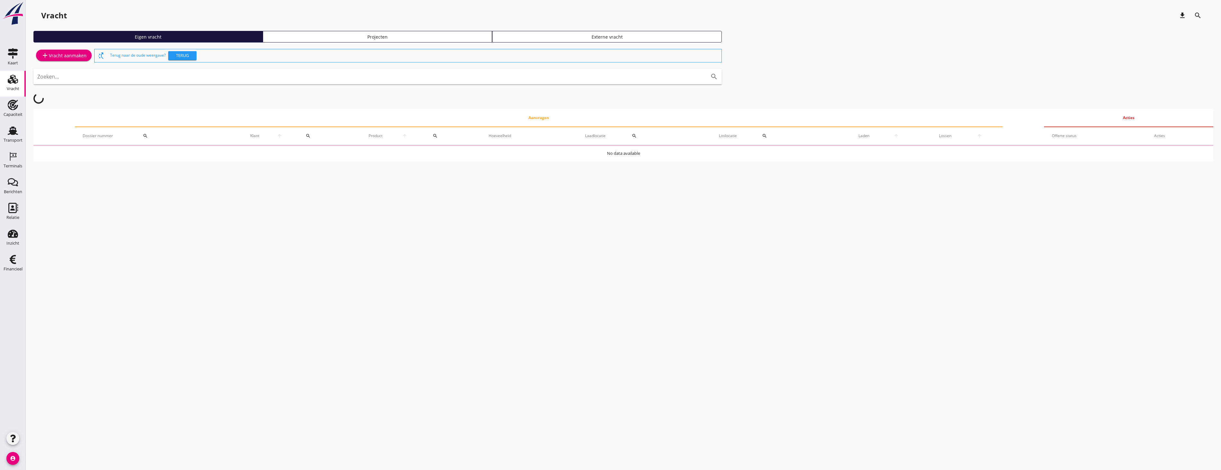 This screenshot has width=1221, height=470. I want to click on span: Lossen, so click(945, 136).